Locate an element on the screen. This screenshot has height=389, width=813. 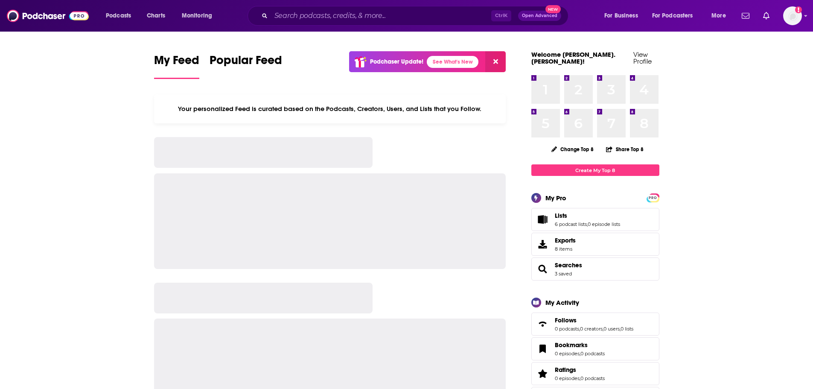
span: New is located at coordinates (553, 9).